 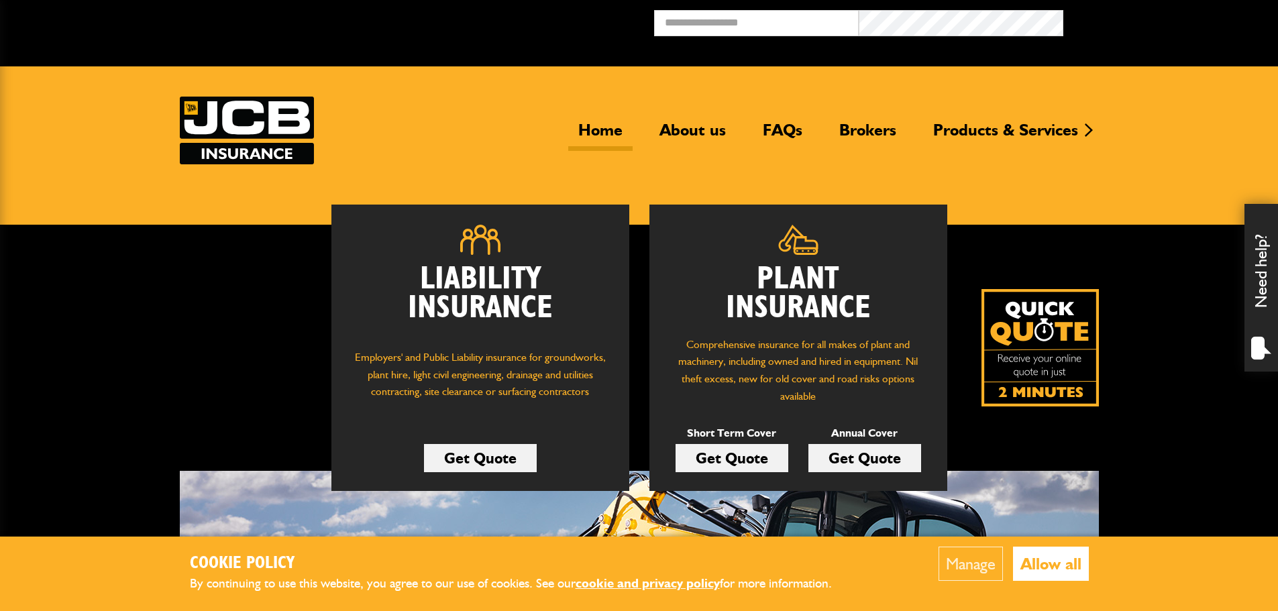 What do you see at coordinates (247, 130) in the screenshot?
I see `img: JCB Insurance Services logo` at bounding box center [247, 130].